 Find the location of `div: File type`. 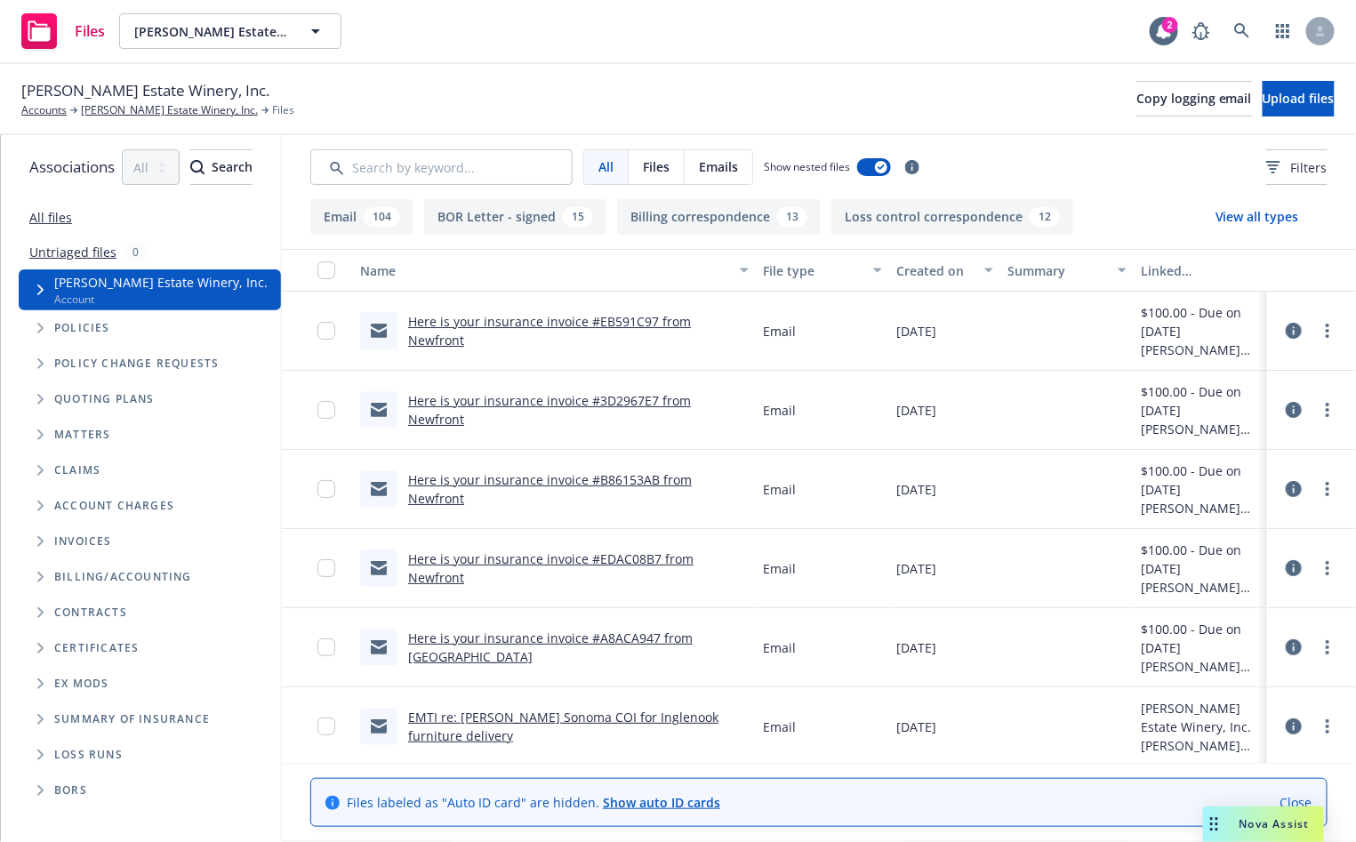

div: File type is located at coordinates (813, 270).